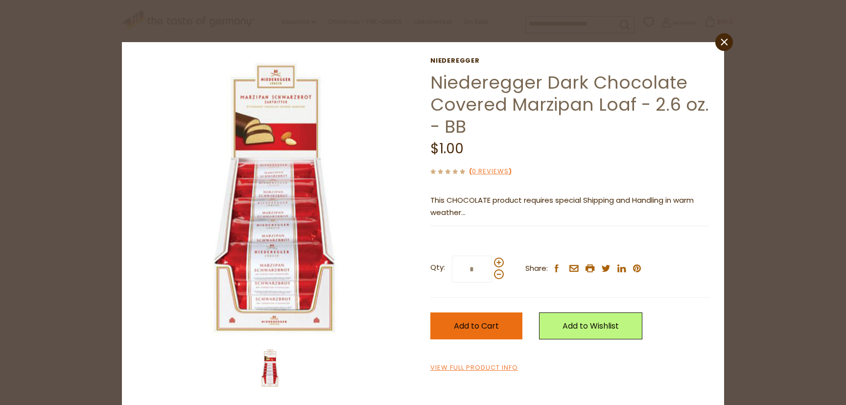 The image size is (846, 405). Describe the element at coordinates (437, 267) in the screenshot. I see `strong: Qty:` at that location.